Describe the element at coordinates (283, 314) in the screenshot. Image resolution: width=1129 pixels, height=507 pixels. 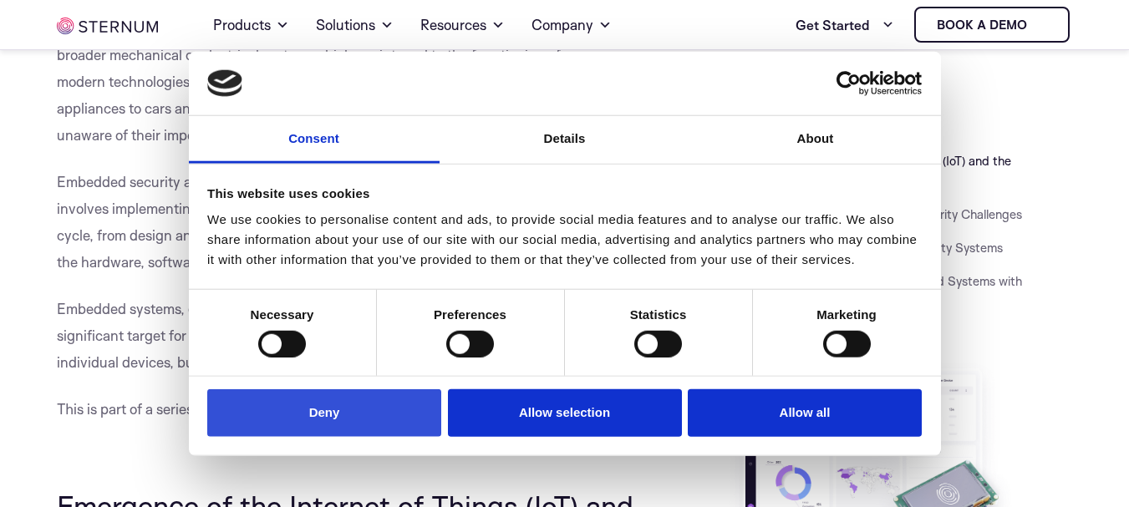
I see `strong: Necessary` at that location.